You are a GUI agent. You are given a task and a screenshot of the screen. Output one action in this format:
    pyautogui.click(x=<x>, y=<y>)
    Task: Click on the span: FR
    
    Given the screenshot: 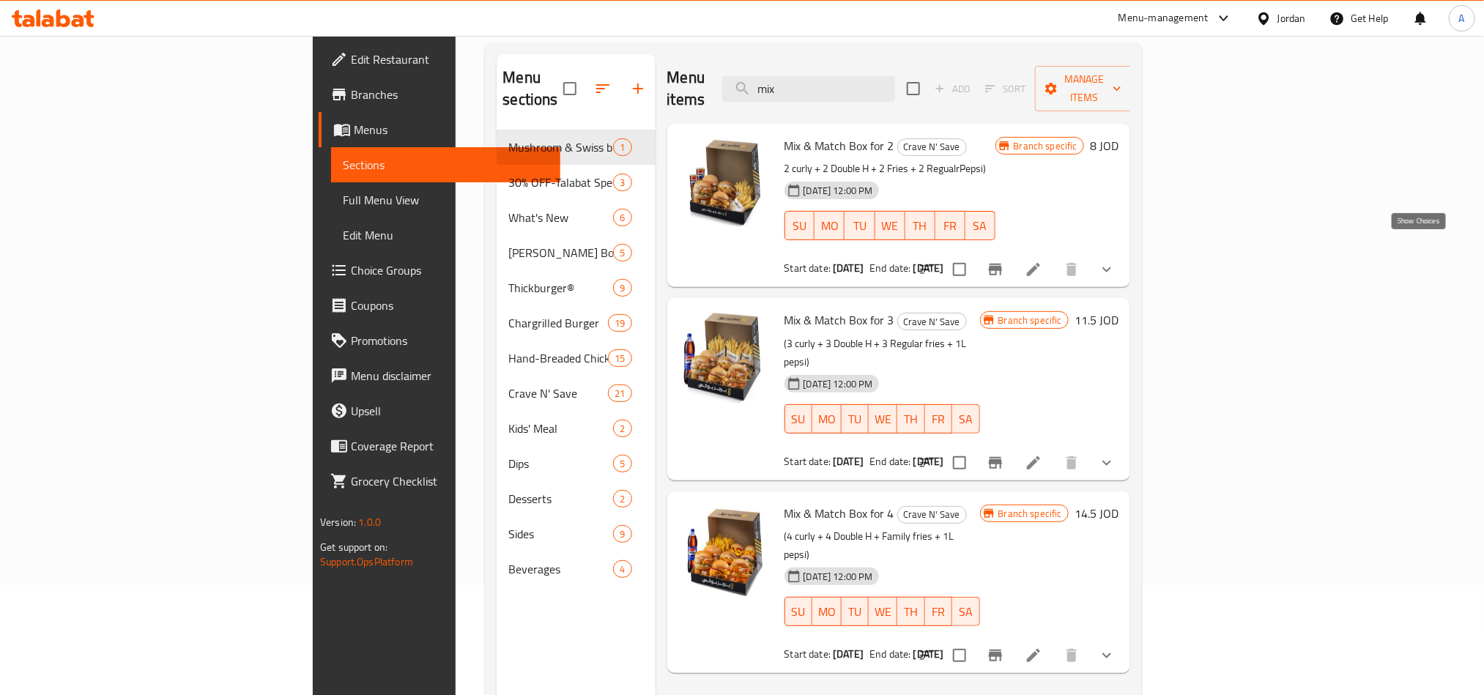 What is the action you would take?
    pyautogui.click(x=938, y=419)
    